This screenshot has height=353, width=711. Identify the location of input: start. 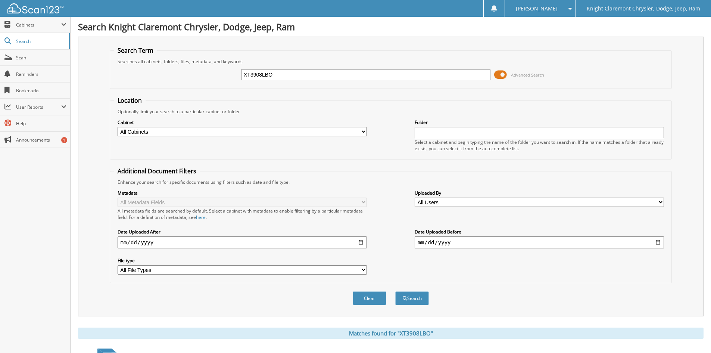
(242, 242).